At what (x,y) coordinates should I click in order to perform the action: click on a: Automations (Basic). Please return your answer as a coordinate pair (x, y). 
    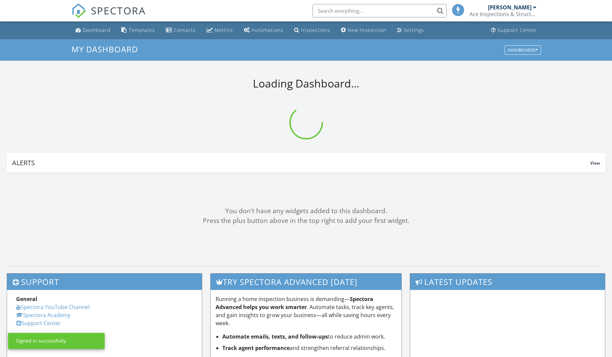
    Looking at the image, I should click on (264, 30).